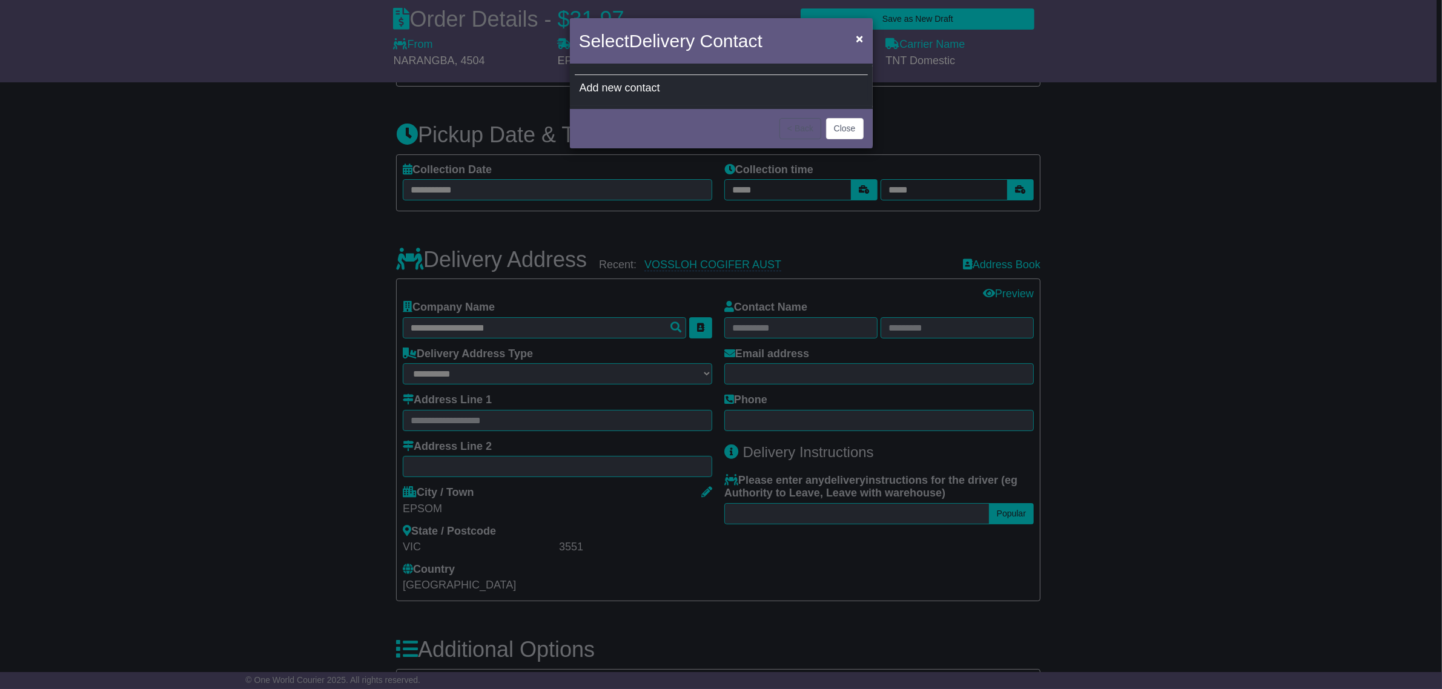 The image size is (1442, 689). Describe the element at coordinates (800, 128) in the screenshot. I see `button: < Back` at that location.